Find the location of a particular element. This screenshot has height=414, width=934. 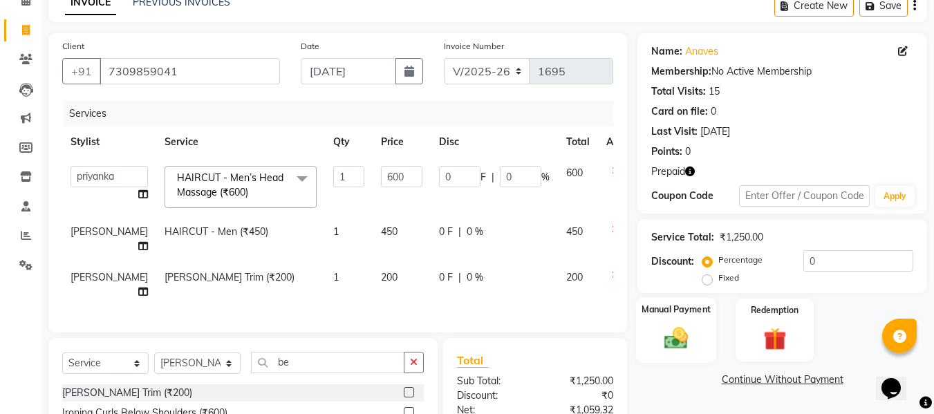

div: No Active Membership is located at coordinates (782, 71).